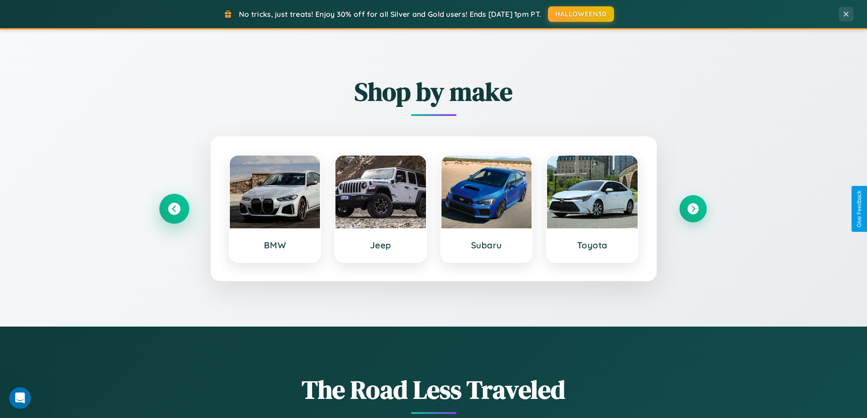 Image resolution: width=867 pixels, height=418 pixels. What do you see at coordinates (581, 14) in the screenshot?
I see `button: HALLOWEEN30` at bounding box center [581, 14].